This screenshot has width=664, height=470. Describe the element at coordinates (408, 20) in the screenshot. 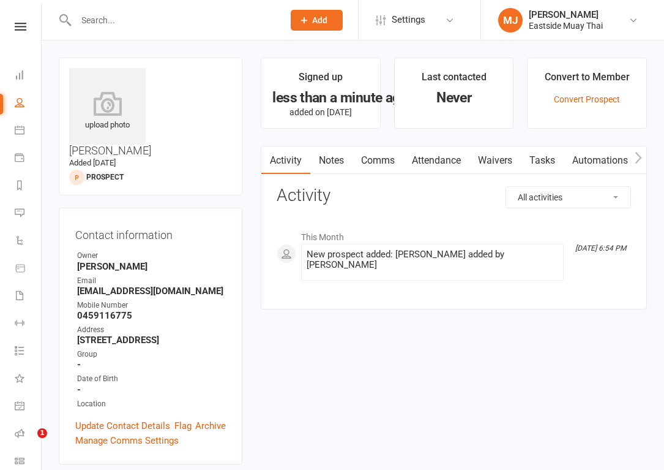

I see `span: Settings` at that location.